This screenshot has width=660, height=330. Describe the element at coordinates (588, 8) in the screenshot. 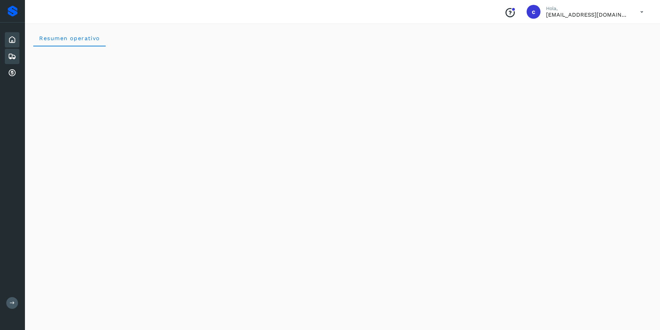

I see `p: Hola,` at that location.